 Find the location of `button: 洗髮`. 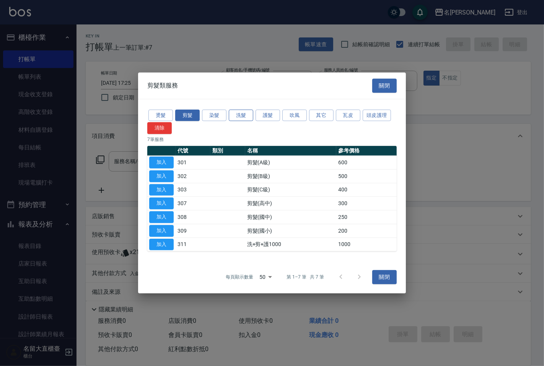

button: 洗髮 is located at coordinates (241, 115).